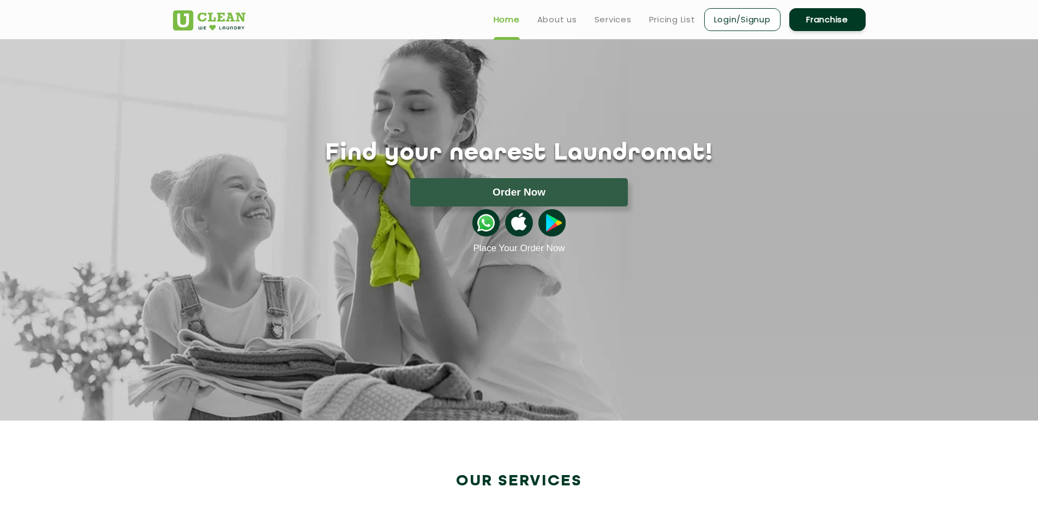 This screenshot has height=505, width=1038. I want to click on img: playstoreicon.png, so click(552, 223).